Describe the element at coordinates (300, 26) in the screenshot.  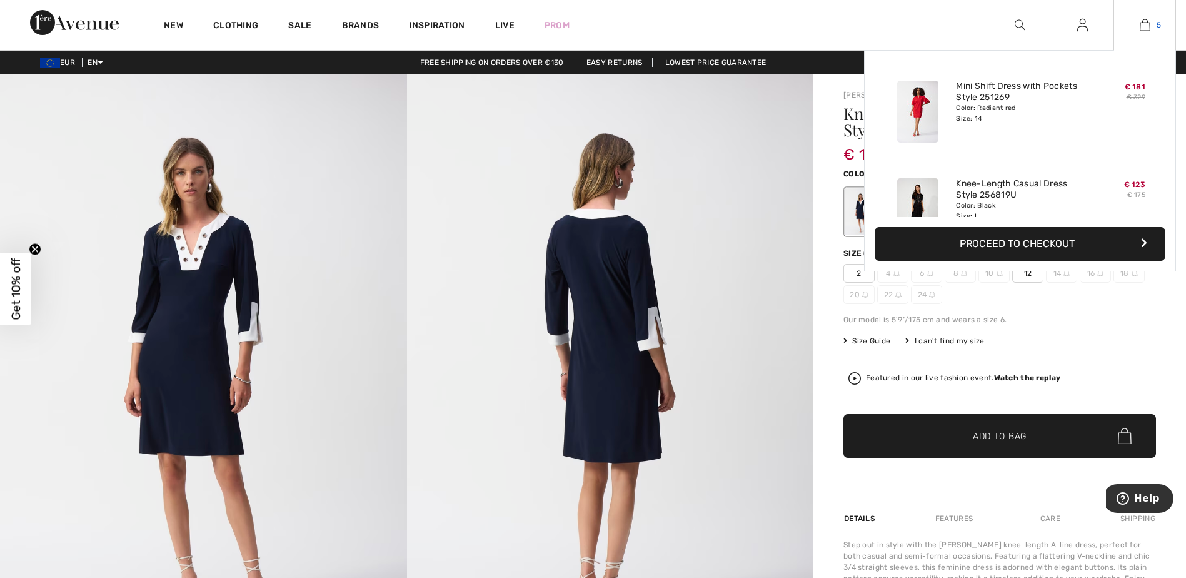
I see `a: Sale` at that location.